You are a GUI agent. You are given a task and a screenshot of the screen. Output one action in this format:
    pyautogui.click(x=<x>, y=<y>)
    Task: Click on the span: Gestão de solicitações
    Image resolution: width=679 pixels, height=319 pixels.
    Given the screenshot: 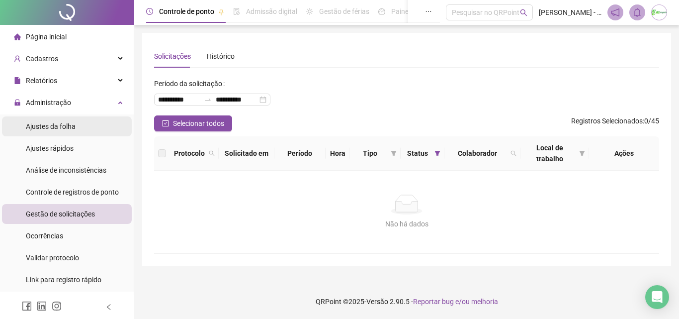 What is the action you would take?
    pyautogui.click(x=60, y=214)
    